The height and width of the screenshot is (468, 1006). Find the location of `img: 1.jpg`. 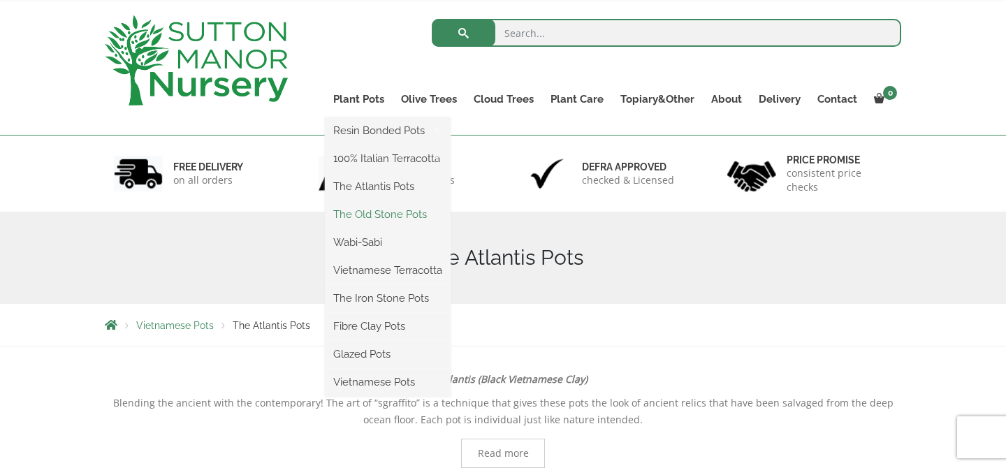

img: 1.jpg is located at coordinates (138, 173).